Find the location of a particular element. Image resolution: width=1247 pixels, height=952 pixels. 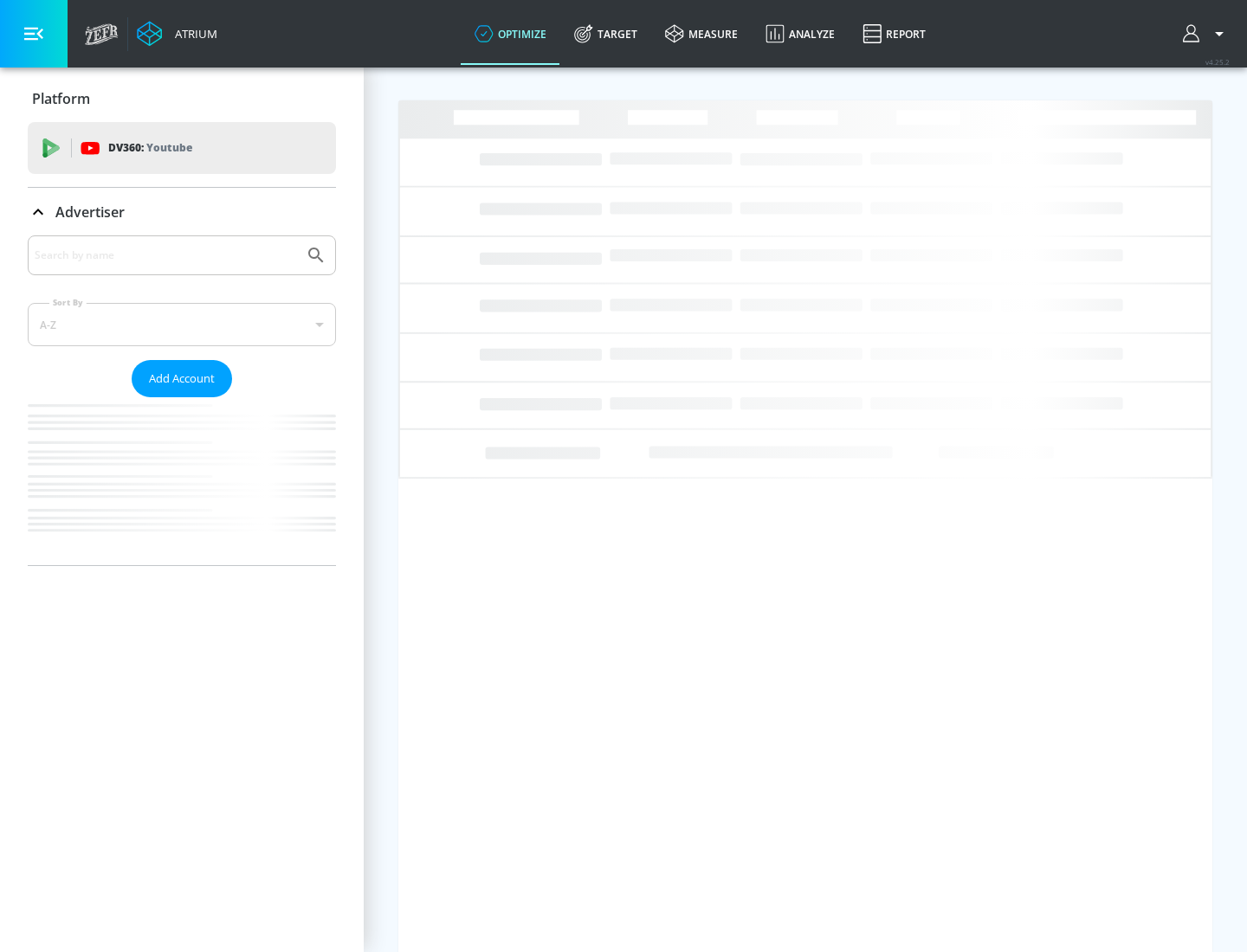

p: Advertiser is located at coordinates (90, 212).